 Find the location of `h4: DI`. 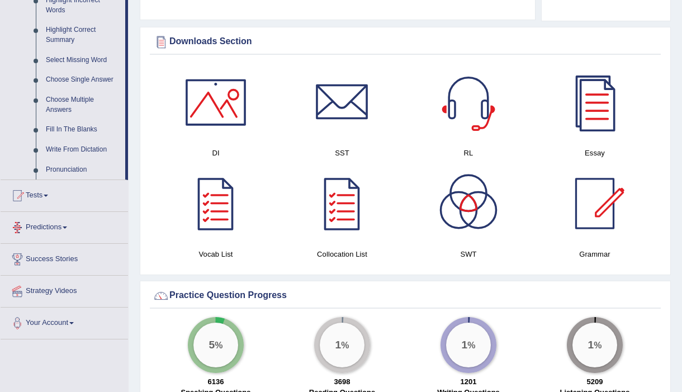

h4: DI is located at coordinates (216, 153).